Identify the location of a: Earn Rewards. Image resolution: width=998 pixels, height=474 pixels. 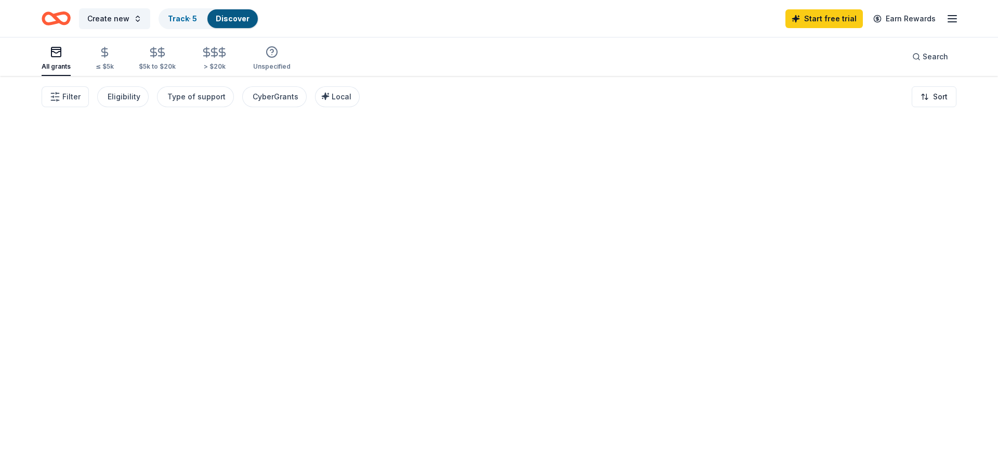
(905, 19).